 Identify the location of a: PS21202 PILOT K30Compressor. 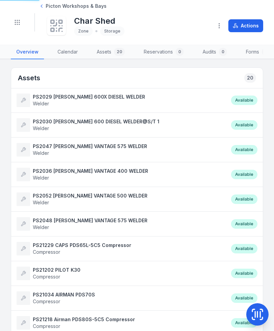
(120, 273).